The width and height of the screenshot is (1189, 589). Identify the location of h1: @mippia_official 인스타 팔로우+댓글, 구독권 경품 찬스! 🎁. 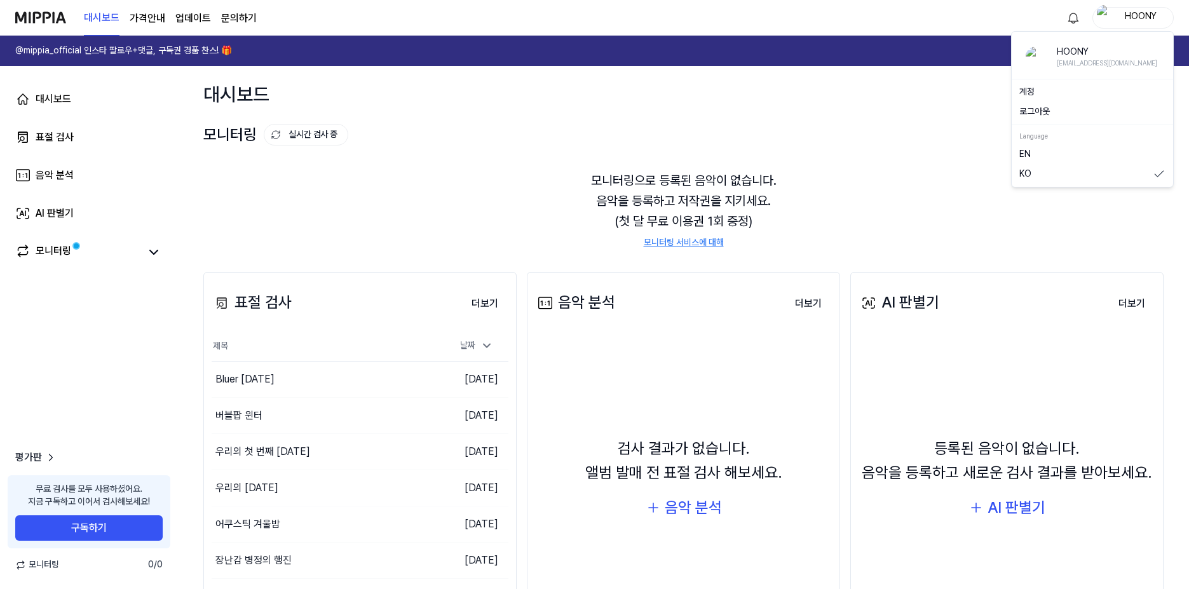
(123, 51).